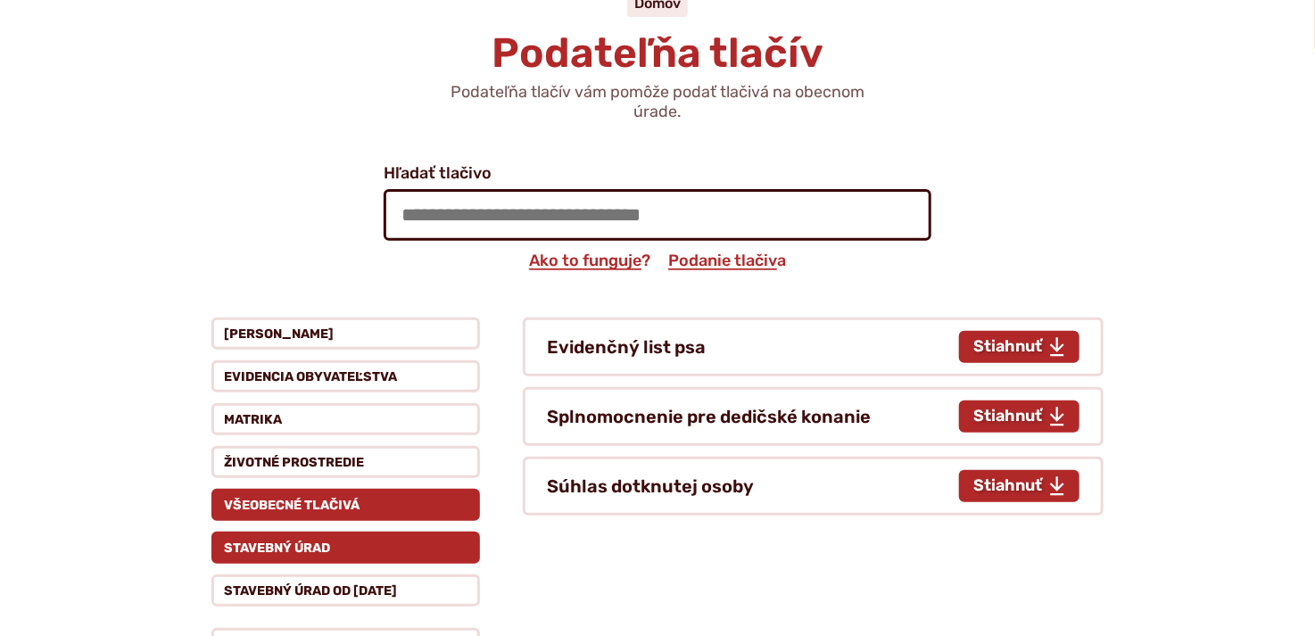  I want to click on p: Podateľňa tlačív vám pomôže podať tlačivá na obecnom úrade., so click(657, 102).